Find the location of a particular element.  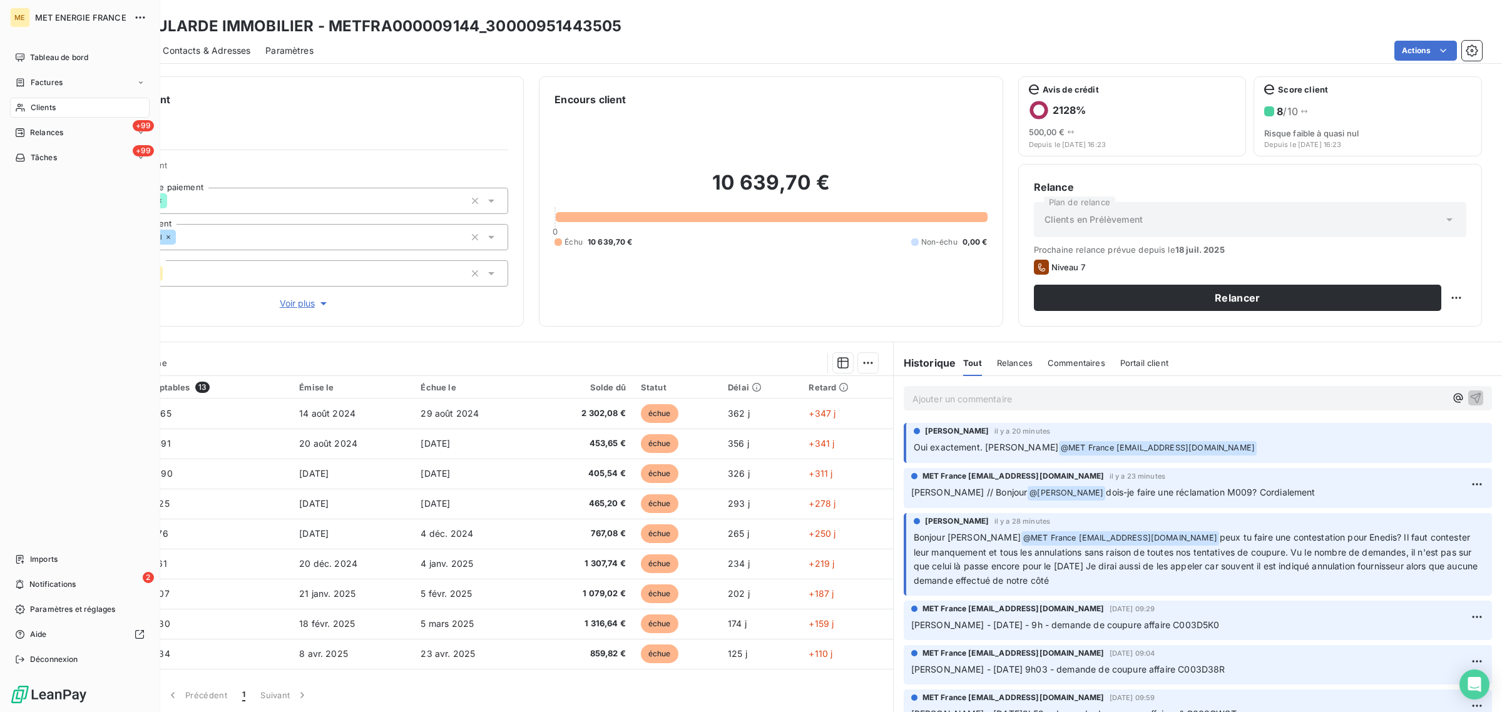

div: Échue le is located at coordinates (474, 387).